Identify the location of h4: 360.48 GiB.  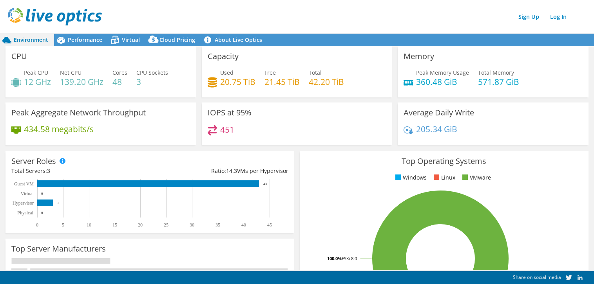
(442, 82).